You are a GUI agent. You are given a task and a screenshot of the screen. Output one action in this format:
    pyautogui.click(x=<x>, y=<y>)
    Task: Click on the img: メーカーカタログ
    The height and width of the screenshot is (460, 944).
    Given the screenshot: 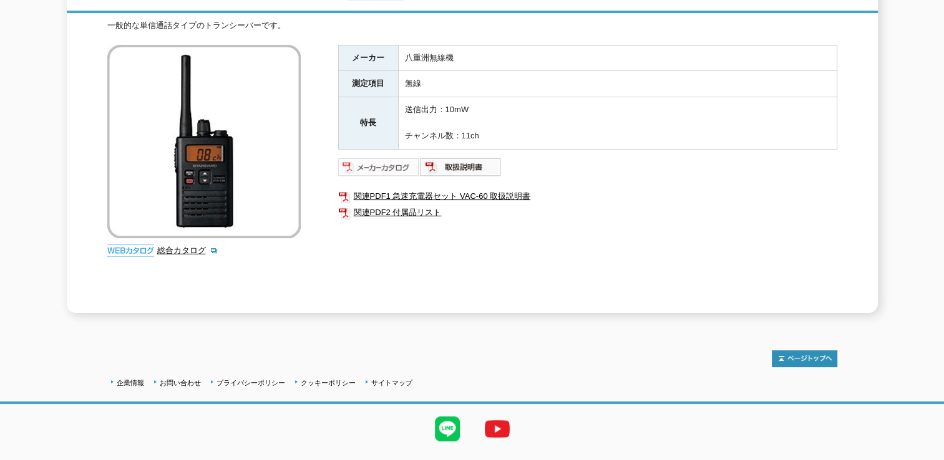 What is the action you would take?
    pyautogui.click(x=379, y=167)
    